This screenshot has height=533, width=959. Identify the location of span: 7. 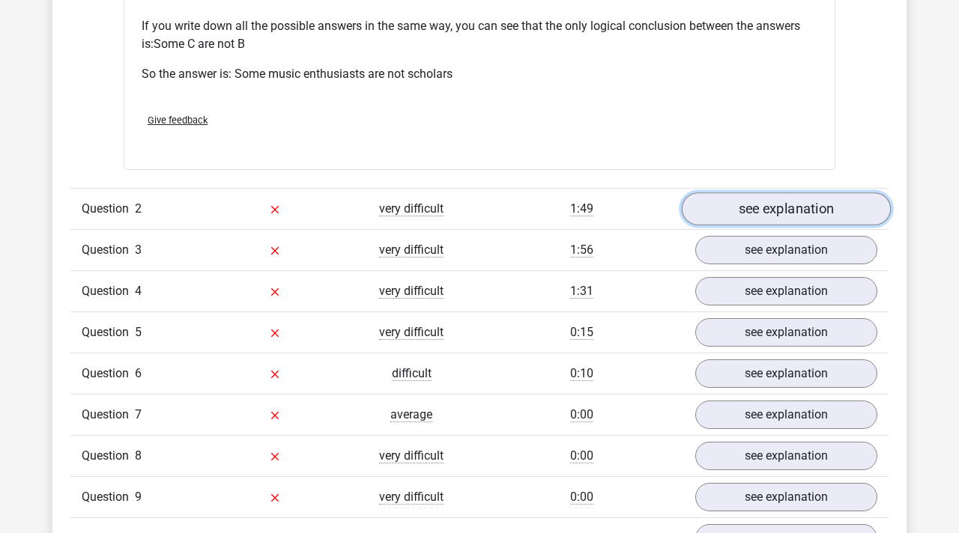
(138, 414).